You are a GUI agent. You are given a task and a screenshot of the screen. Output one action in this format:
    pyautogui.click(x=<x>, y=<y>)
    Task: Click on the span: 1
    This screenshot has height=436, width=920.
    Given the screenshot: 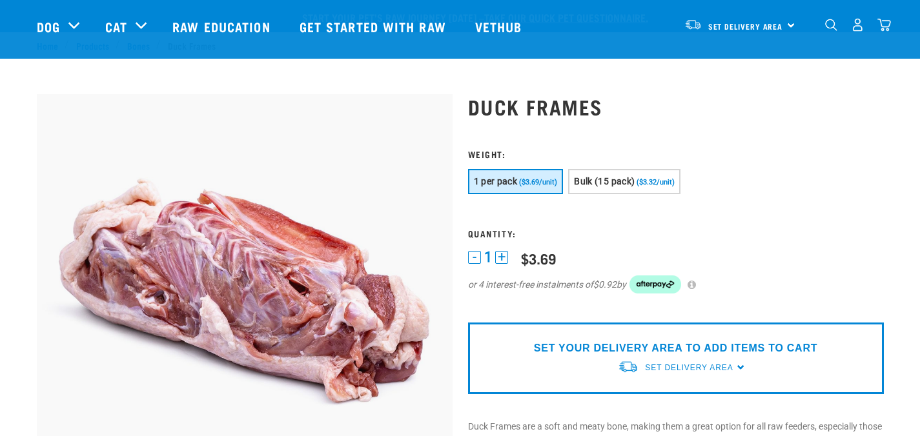 What is the action you would take?
    pyautogui.click(x=488, y=257)
    